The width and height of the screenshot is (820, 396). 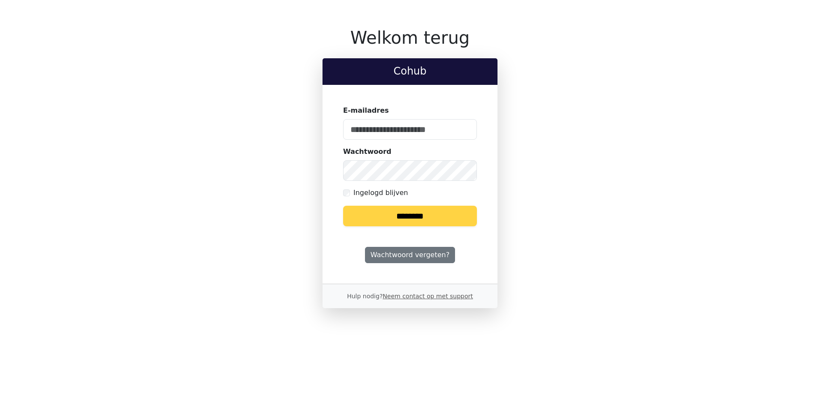 I want to click on label: Ingelogd blijven, so click(x=380, y=193).